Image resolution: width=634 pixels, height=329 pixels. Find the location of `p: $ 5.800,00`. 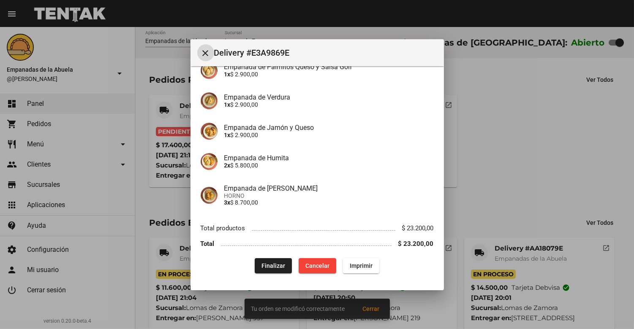

p: $ 5.800,00 is located at coordinates (329, 166).